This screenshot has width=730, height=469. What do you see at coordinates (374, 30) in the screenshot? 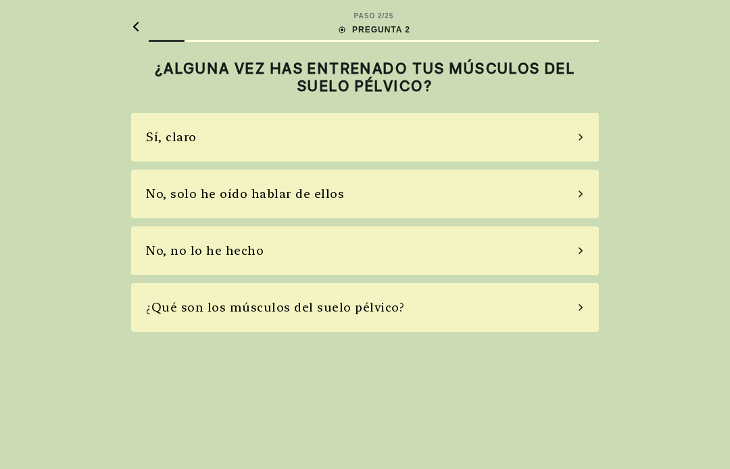
I see `div: PREGUNTA 2` at bounding box center [374, 30].